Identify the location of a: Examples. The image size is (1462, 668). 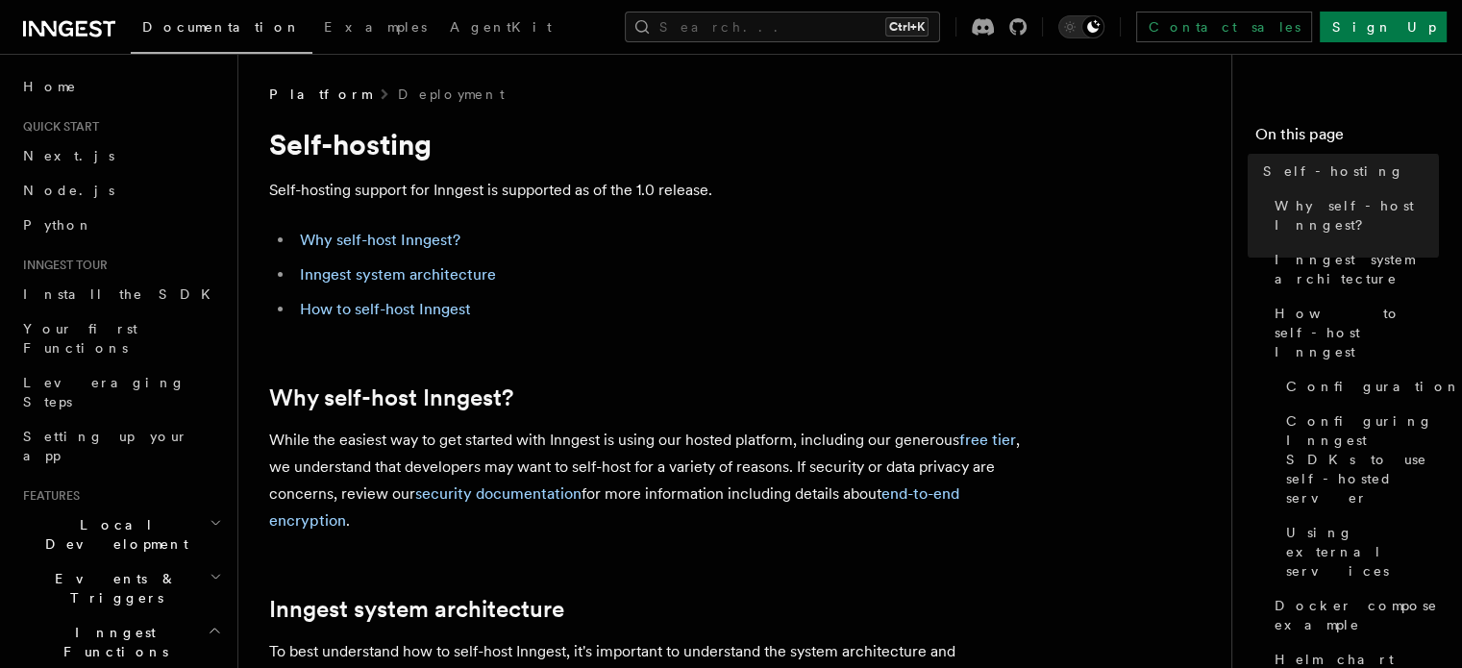
(375, 29).